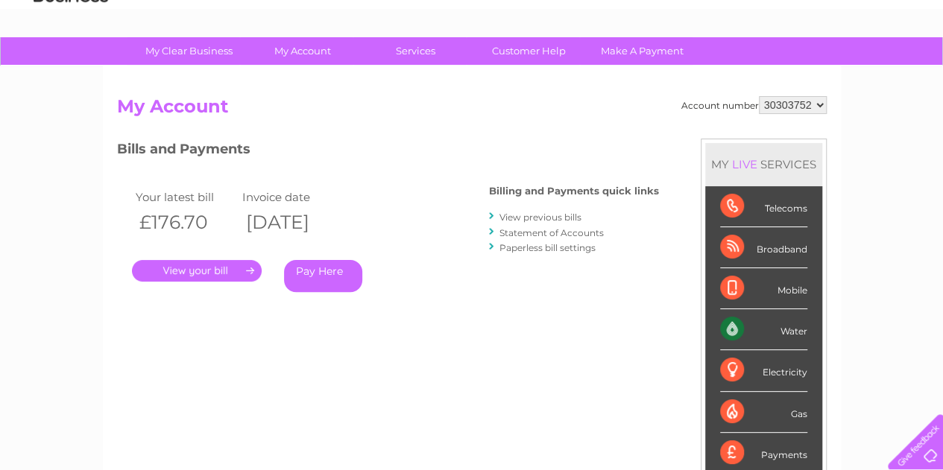  I want to click on a: Paperless bill settings, so click(547, 248).